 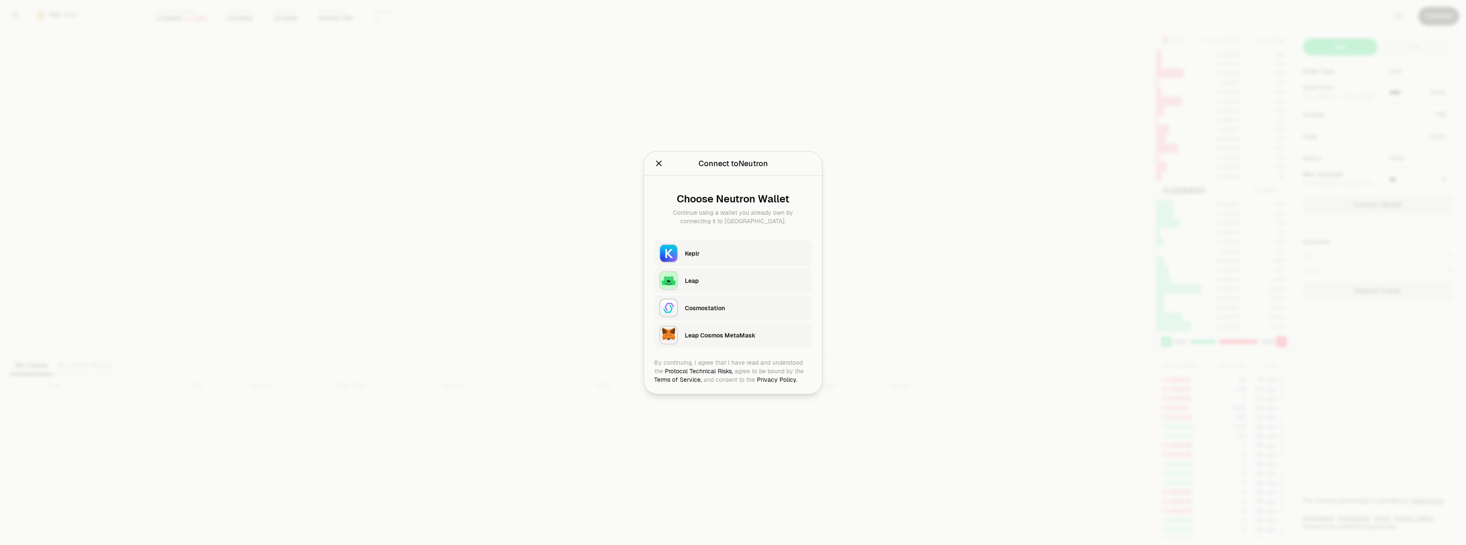 I want to click on button: LeapLeap, so click(x=733, y=280).